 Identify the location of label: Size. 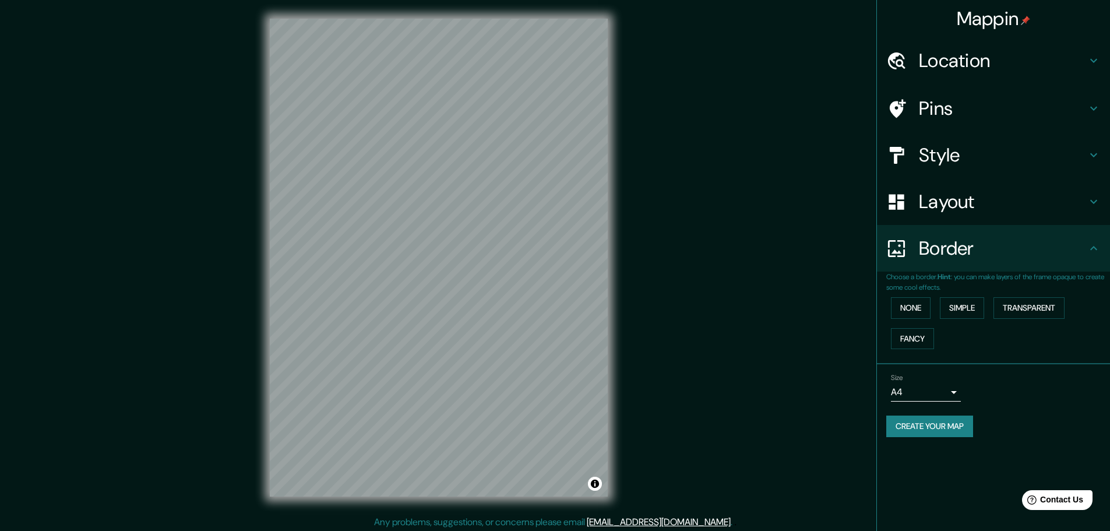
(897, 378).